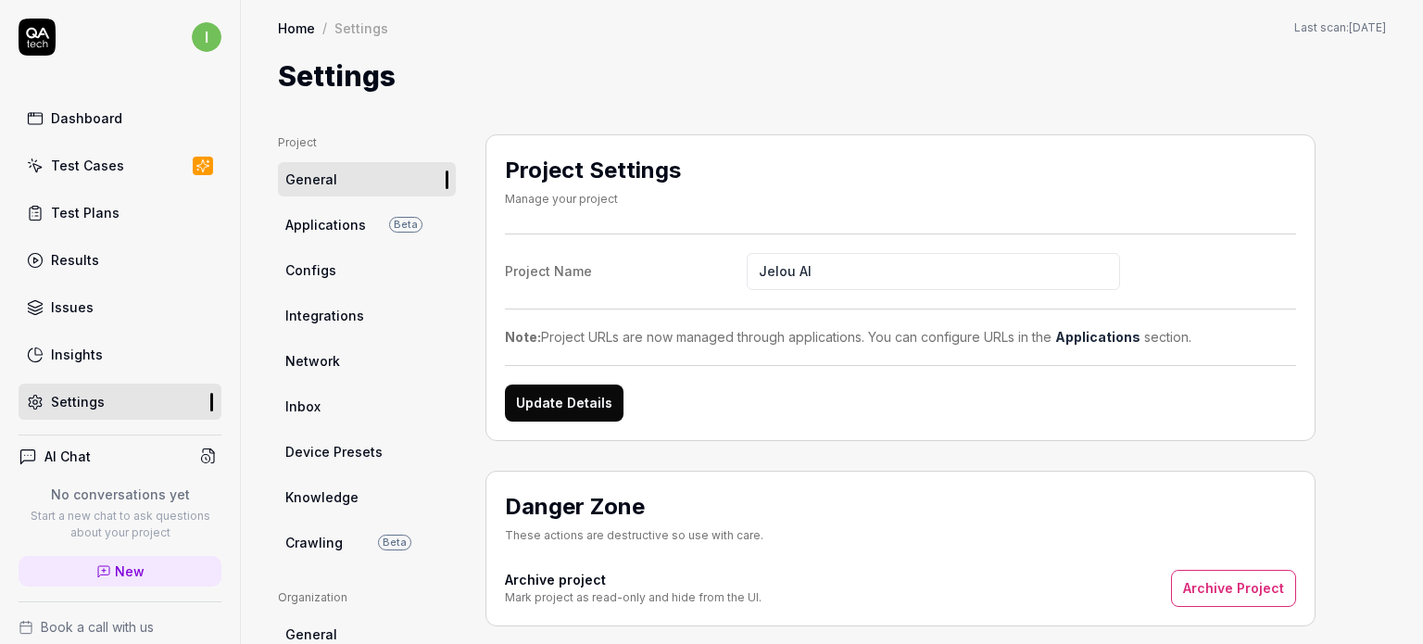 This screenshot has height=644, width=1423. I want to click on a: Dashboard, so click(119, 118).